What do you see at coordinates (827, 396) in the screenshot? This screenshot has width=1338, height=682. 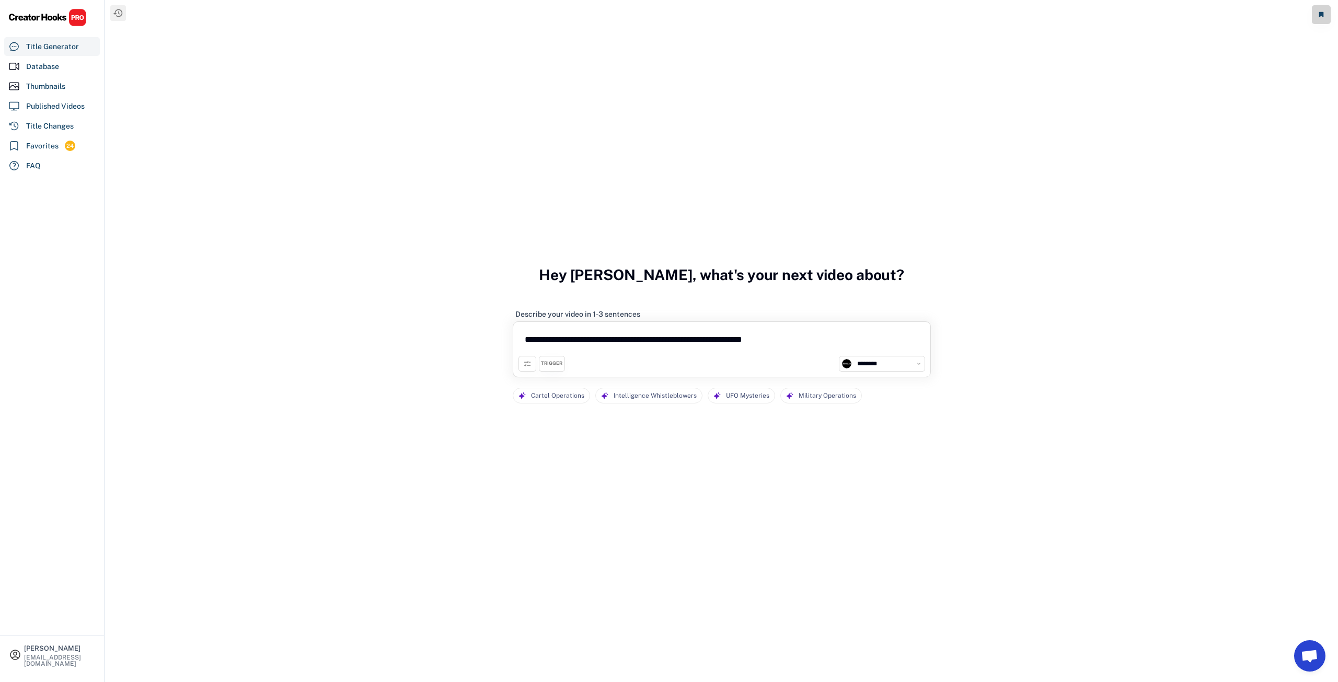 I see `div: Military Operations` at bounding box center [827, 396].